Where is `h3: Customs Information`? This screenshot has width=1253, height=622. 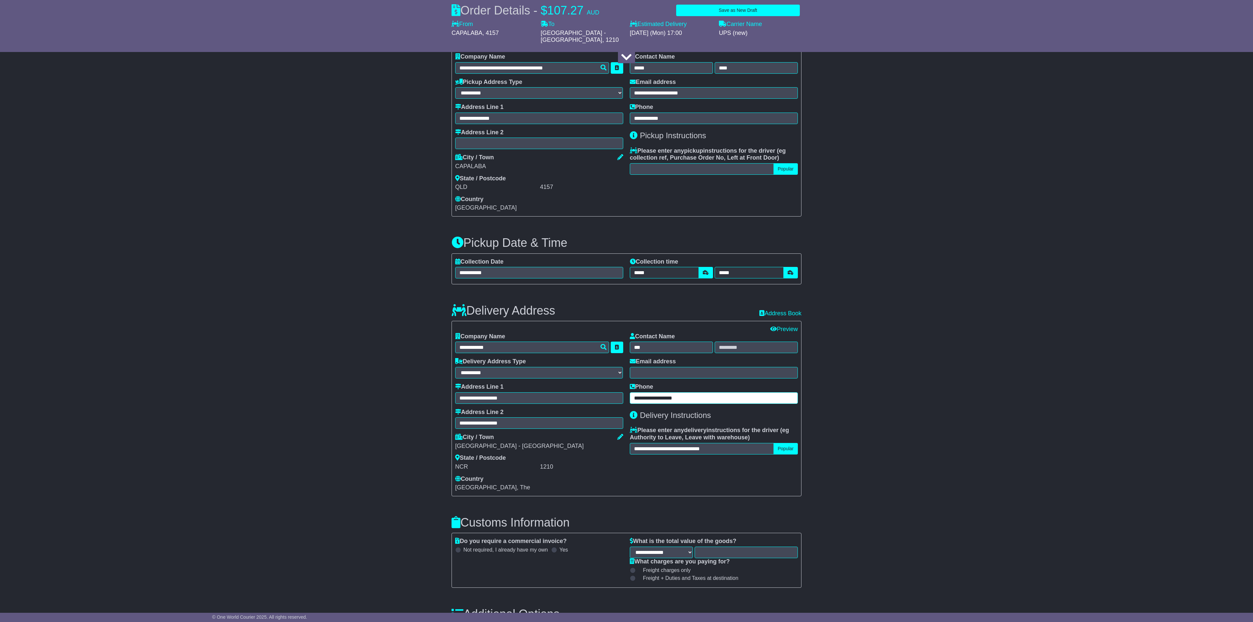 h3: Customs Information is located at coordinates (627, 522).